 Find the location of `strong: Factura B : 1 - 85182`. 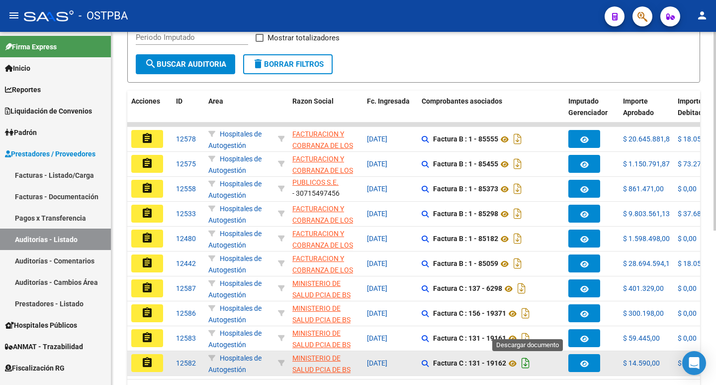

strong: Factura B : 1 - 85182 is located at coordinates (466, 239).